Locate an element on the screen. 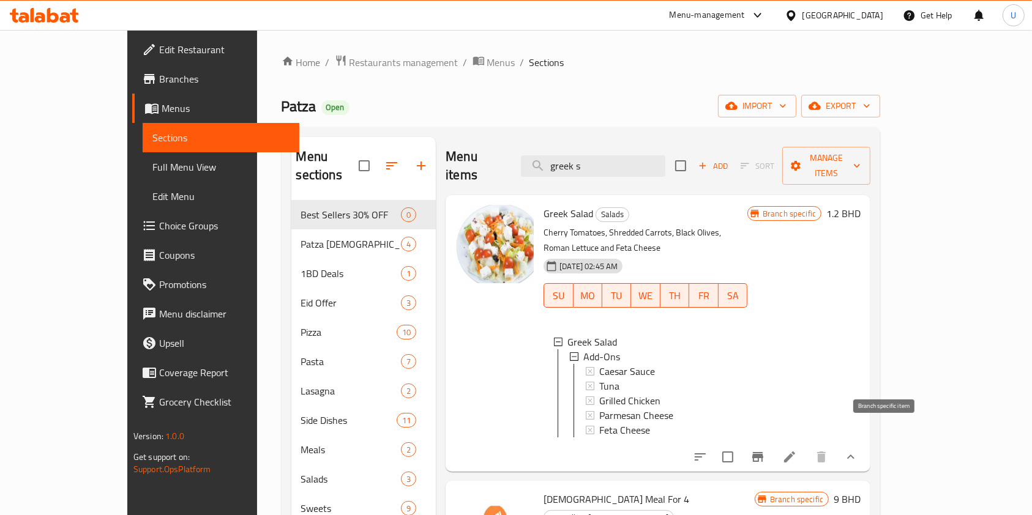 The width and height of the screenshot is (1032, 515). a: Home is located at coordinates (301, 62).